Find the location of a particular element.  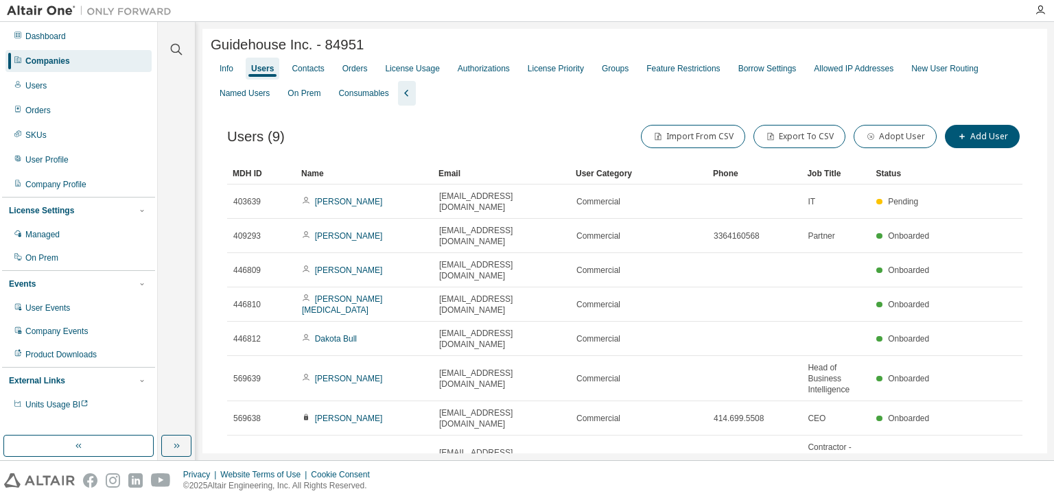

div: License Priority is located at coordinates (556, 69).